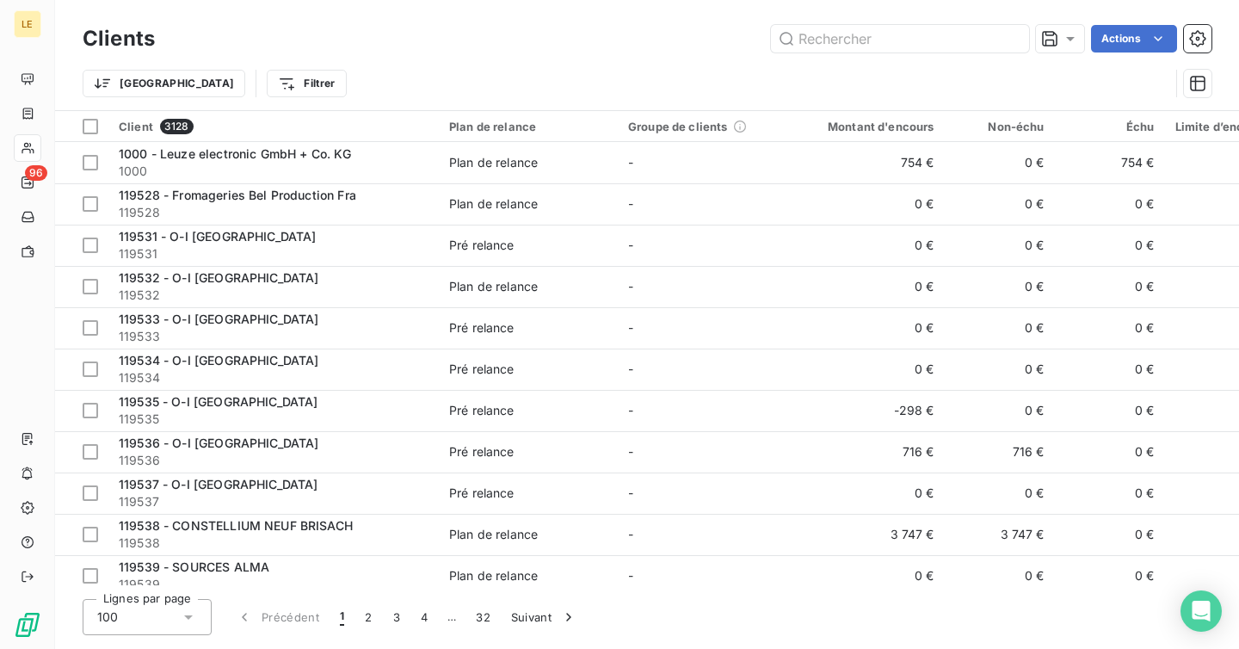  What do you see at coordinates (274, 502) in the screenshot?
I see `span: 119537` at bounding box center [274, 502].